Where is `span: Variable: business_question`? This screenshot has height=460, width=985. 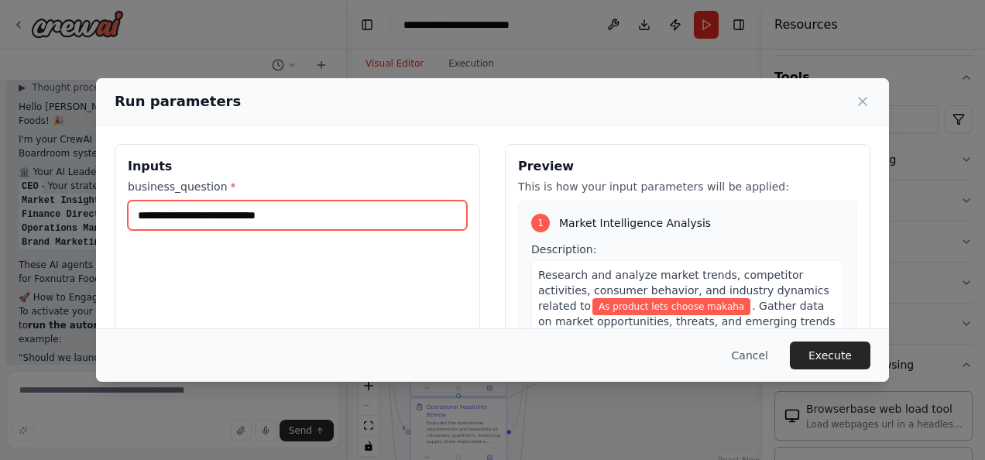 span: Variable: business_question is located at coordinates (672, 307).